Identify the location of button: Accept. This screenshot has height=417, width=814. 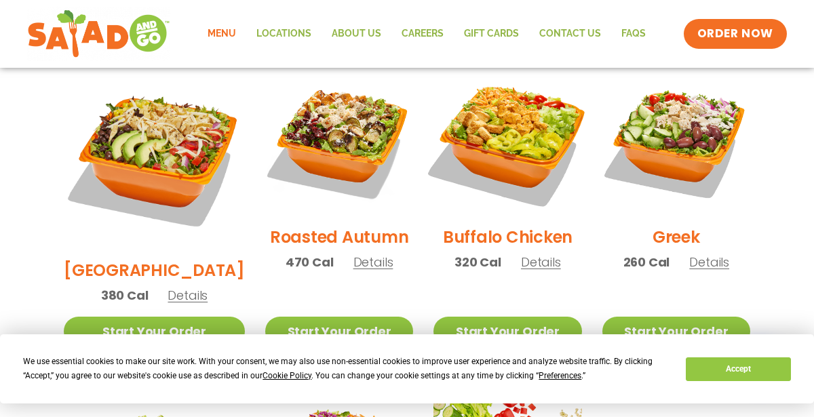
(738, 369).